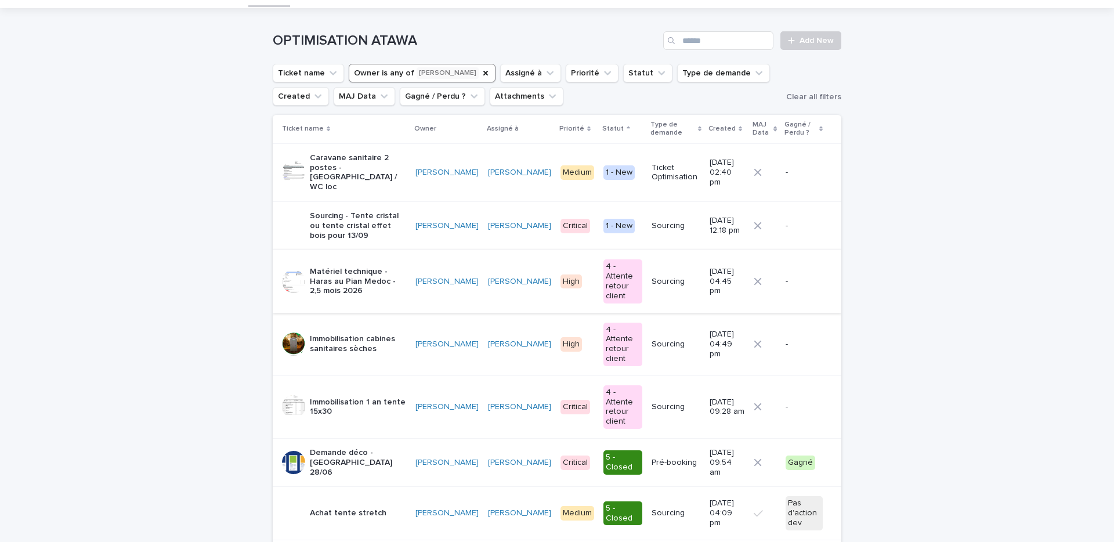 Image resolution: width=1114 pixels, height=542 pixels. What do you see at coordinates (364, 96) in the screenshot?
I see `button: MAJ Data` at bounding box center [364, 96].